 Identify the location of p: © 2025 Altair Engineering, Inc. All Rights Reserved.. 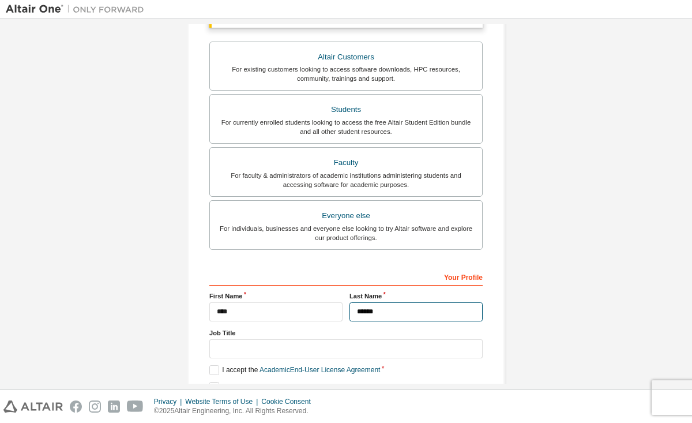
(236, 411).